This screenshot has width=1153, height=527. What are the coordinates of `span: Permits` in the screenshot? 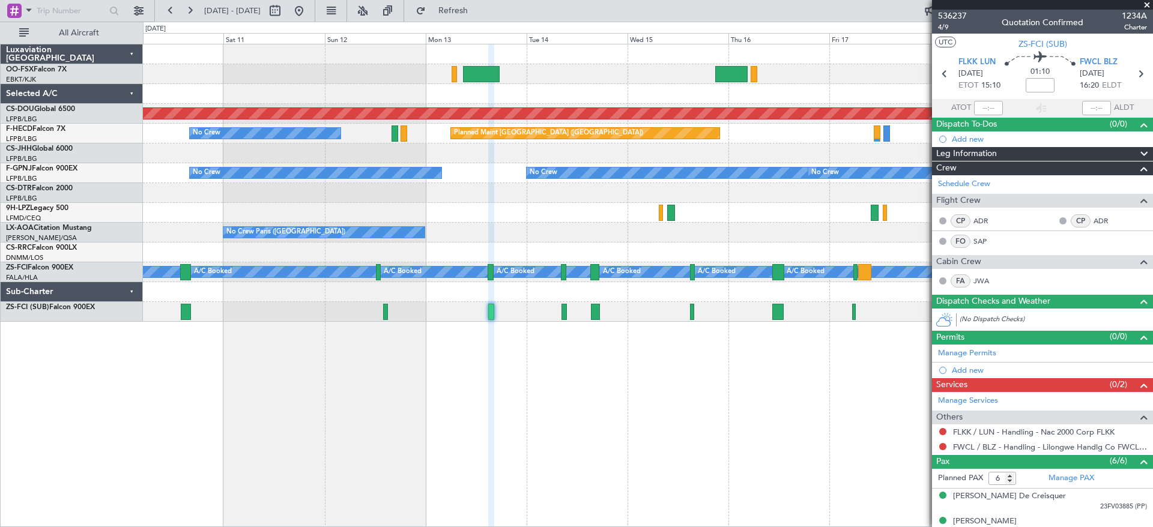 It's located at (950, 337).